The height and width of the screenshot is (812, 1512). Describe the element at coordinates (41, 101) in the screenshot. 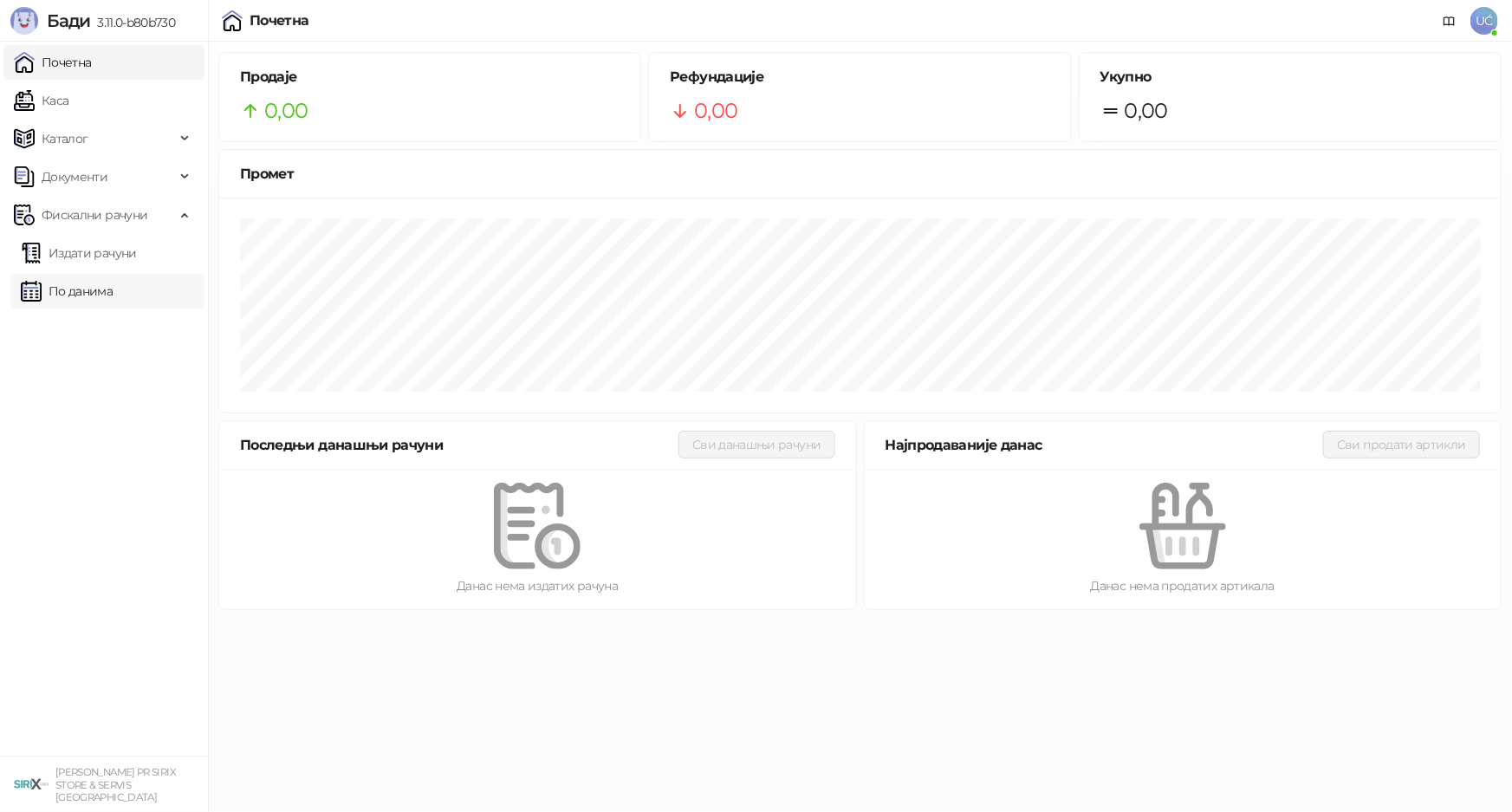

I see `a: Каса` at that location.